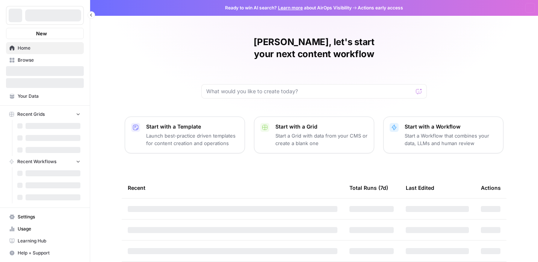 The width and height of the screenshot is (538, 262). Describe the element at coordinates (31, 114) in the screenshot. I see `span: Recent Grids` at that location.